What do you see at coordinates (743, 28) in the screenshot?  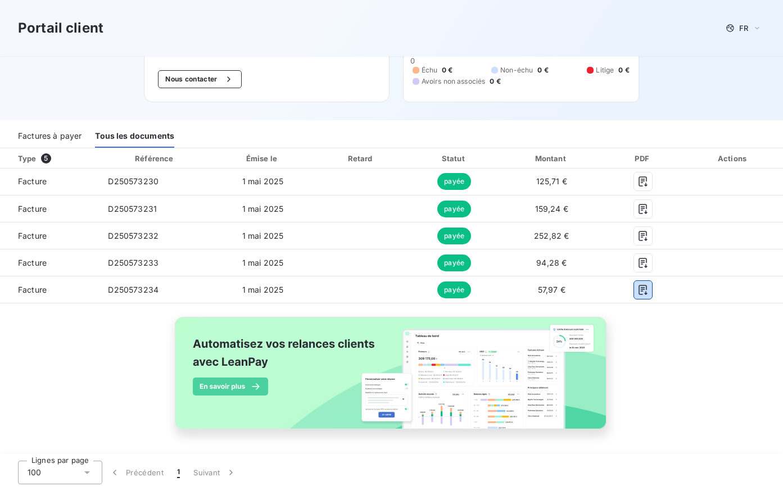 I see `span: FR` at bounding box center [743, 28].